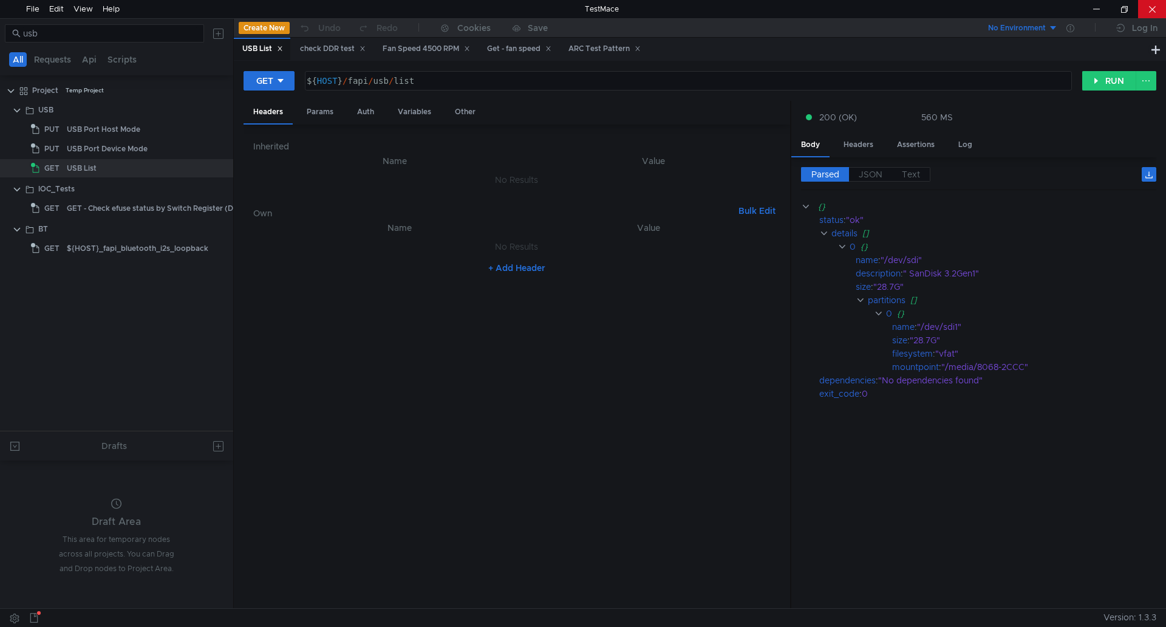 The width and height of the screenshot is (1166, 627). What do you see at coordinates (912, 354) in the screenshot?
I see `div: filesystem` at bounding box center [912, 354].